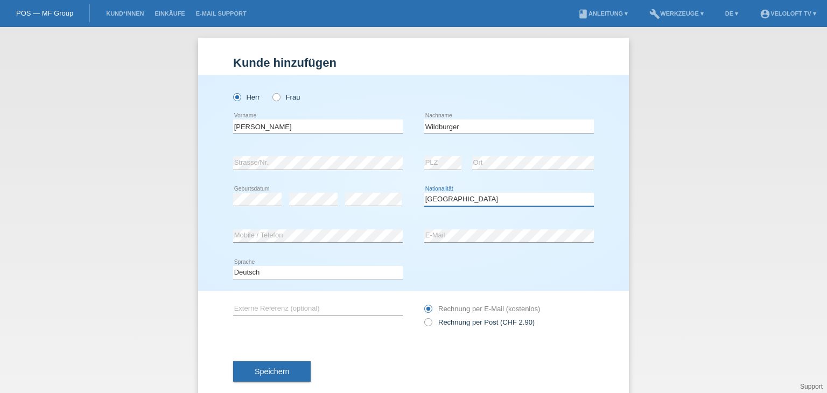  Describe the element at coordinates (125, 13) in the screenshot. I see `a: Kund*innen` at that location.